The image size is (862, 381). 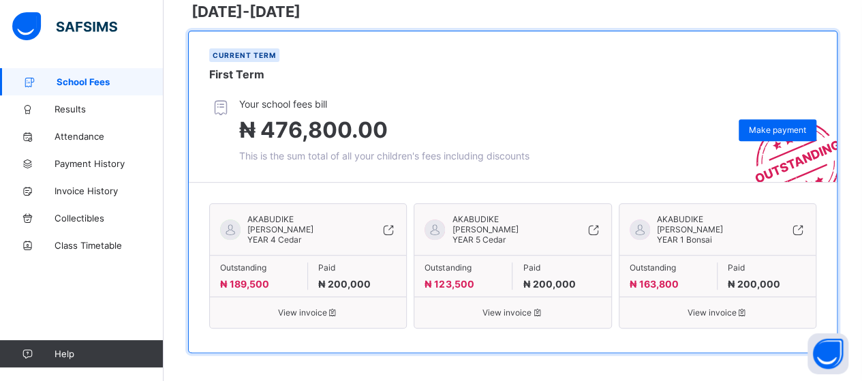 I want to click on span: School Fees, so click(x=110, y=82).